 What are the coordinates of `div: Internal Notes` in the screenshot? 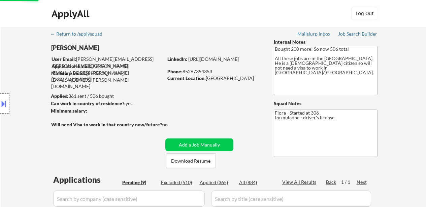 It's located at (325, 42).